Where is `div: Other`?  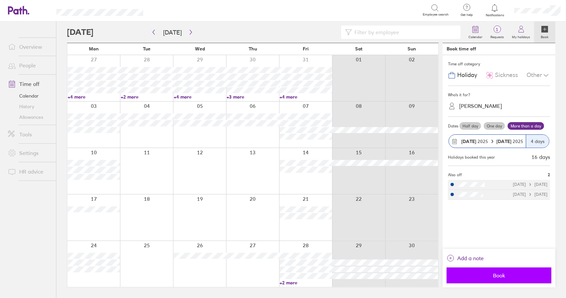 div: Other is located at coordinates (538, 75).